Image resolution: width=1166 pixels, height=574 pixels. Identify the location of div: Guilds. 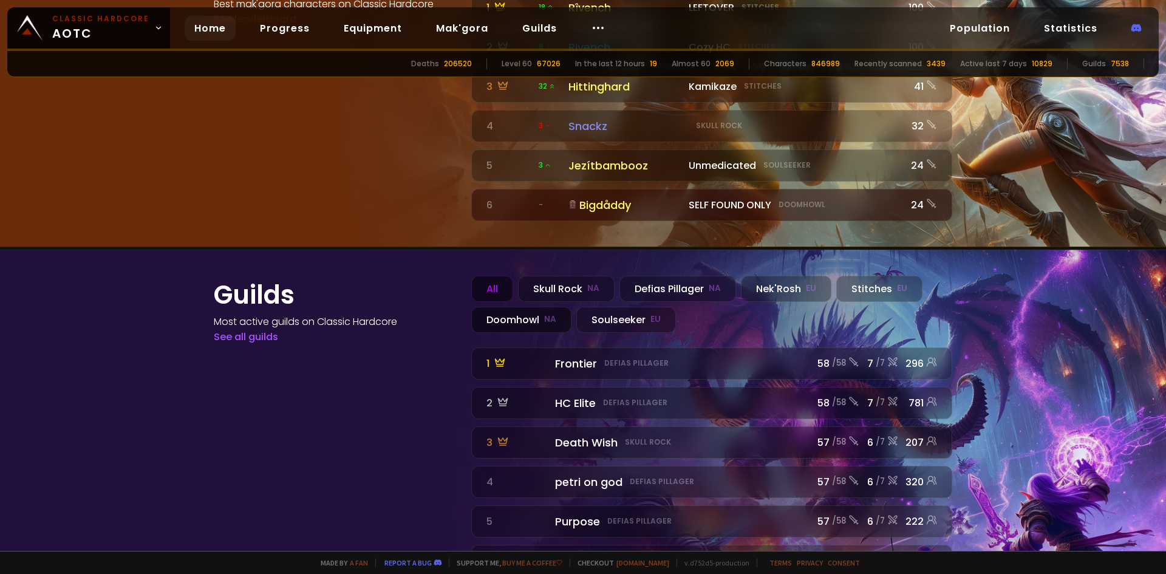
(1094, 64).